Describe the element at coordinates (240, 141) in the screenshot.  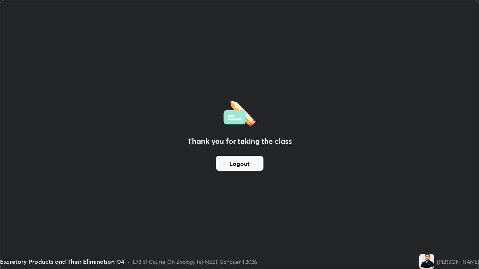
I see `h2: Thank you for taking the class` at that location.